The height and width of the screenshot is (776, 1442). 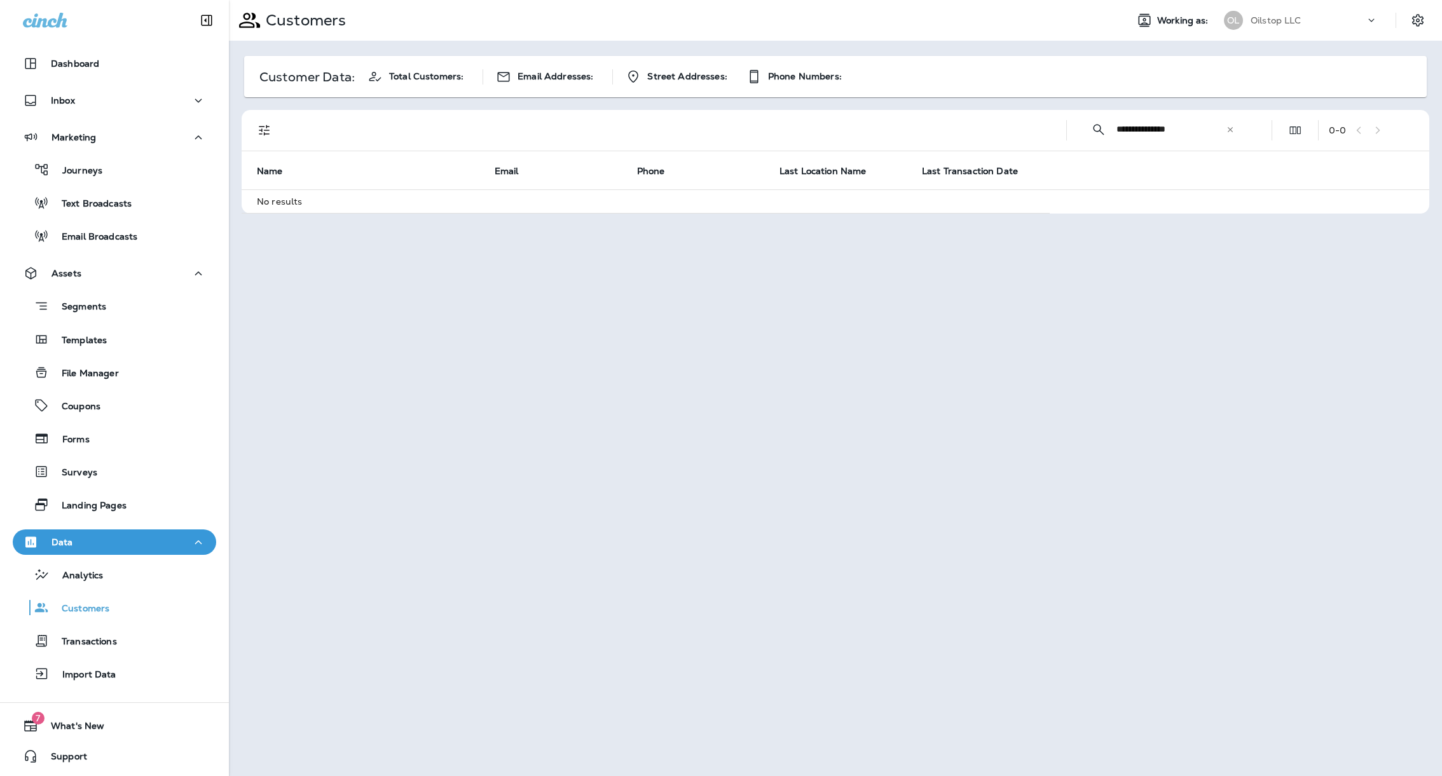 What do you see at coordinates (114, 542) in the screenshot?
I see `button: Data` at bounding box center [114, 542].